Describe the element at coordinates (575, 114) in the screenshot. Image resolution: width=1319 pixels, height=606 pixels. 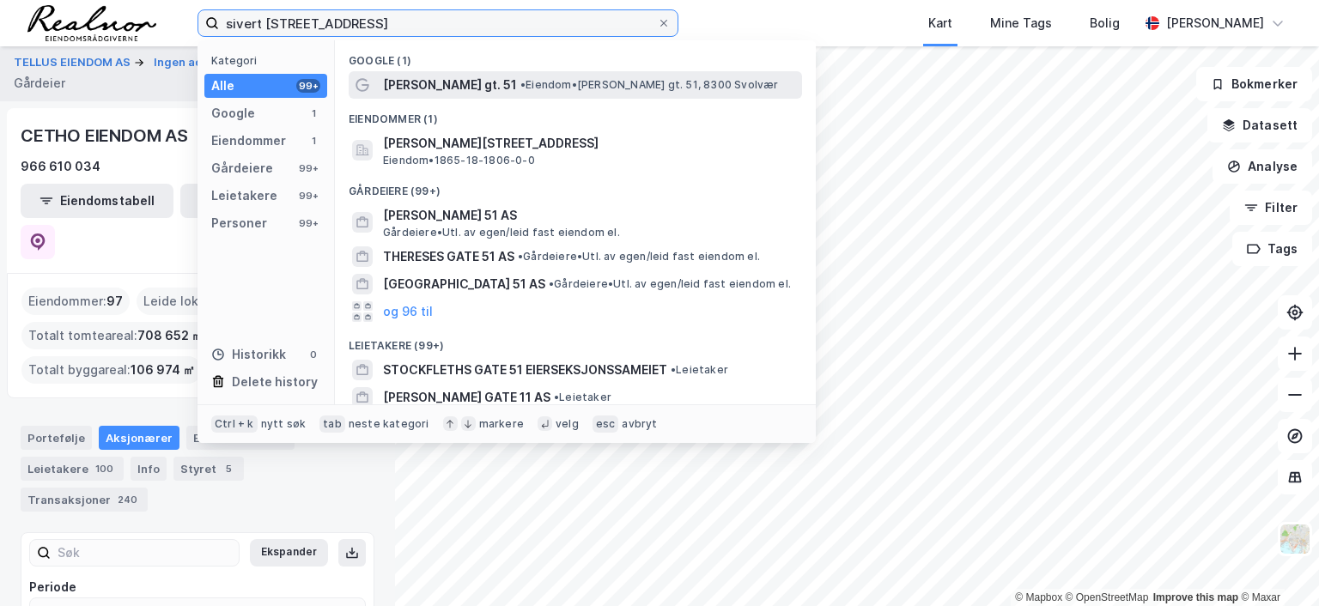
I see `div: Eiendommer (1)` at that location.